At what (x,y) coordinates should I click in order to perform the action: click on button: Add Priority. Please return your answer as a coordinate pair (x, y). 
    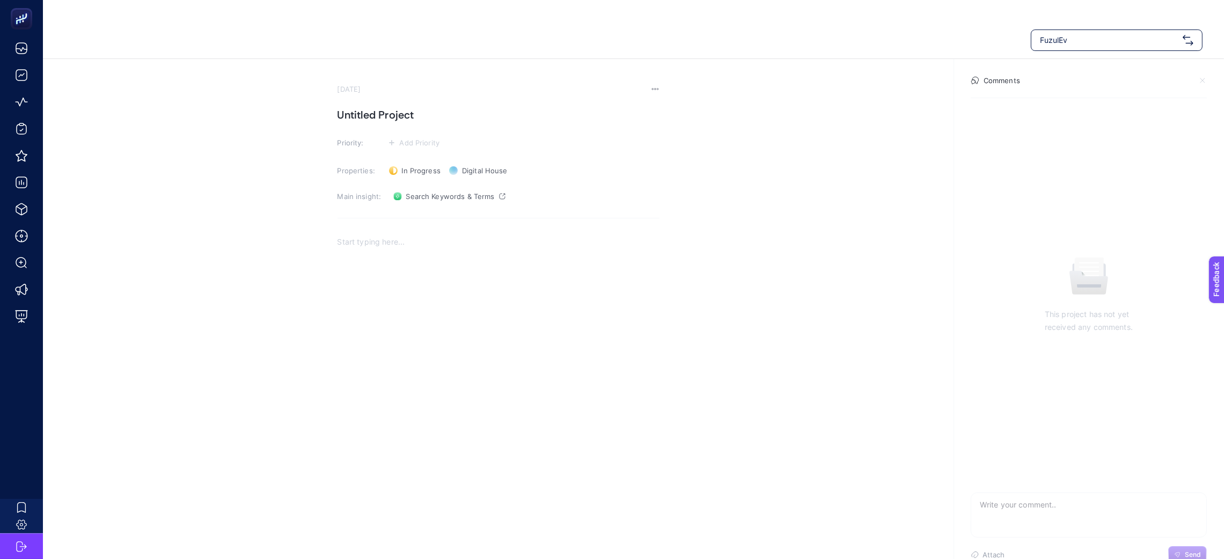
    Looking at the image, I should click on (414, 143).